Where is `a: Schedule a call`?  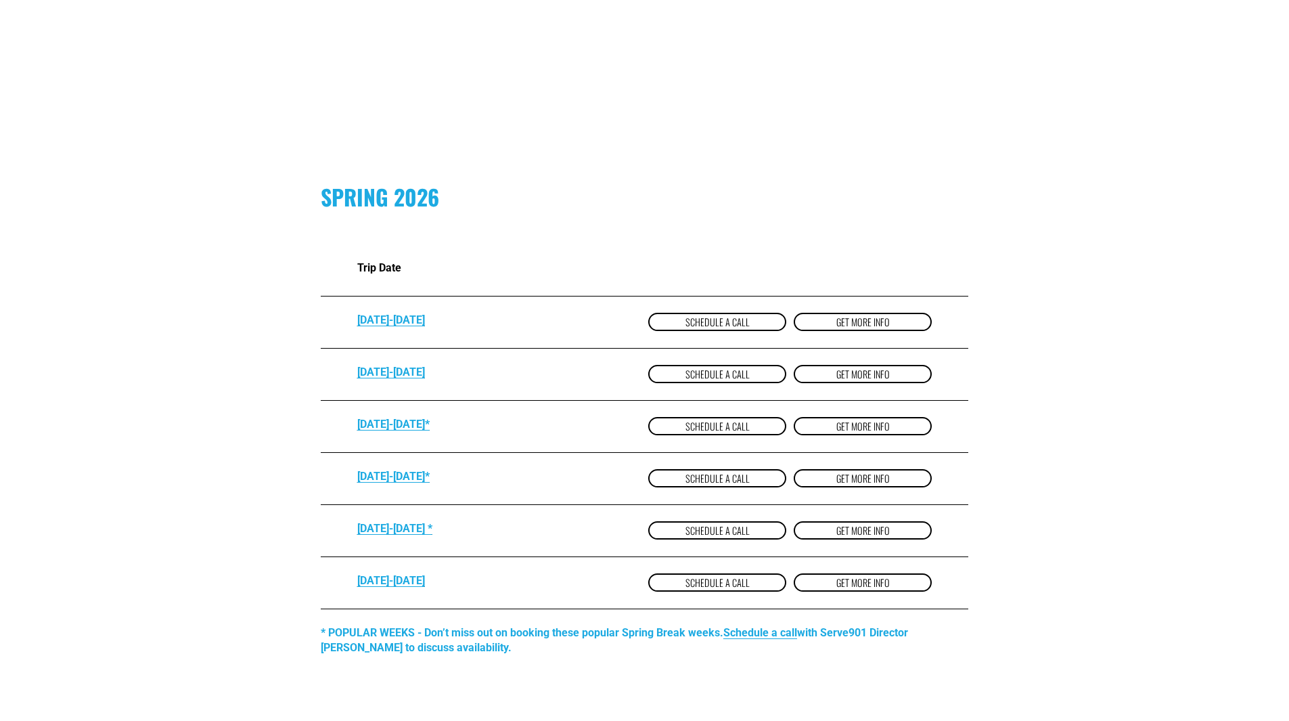 a: Schedule a call is located at coordinates (760, 632).